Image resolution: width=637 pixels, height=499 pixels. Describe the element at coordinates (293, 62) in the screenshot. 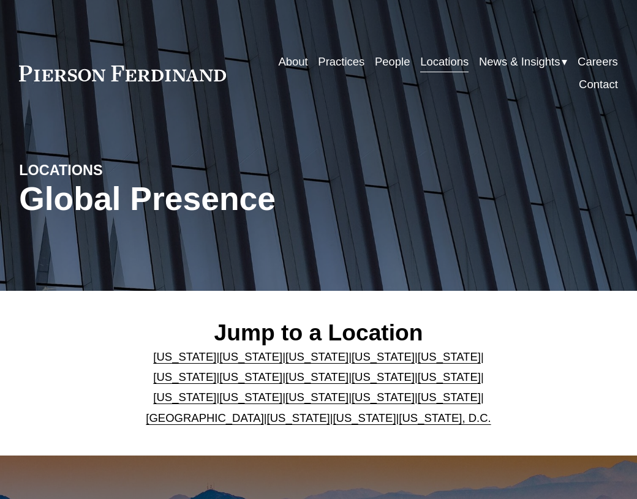

I see `a: About` at that location.